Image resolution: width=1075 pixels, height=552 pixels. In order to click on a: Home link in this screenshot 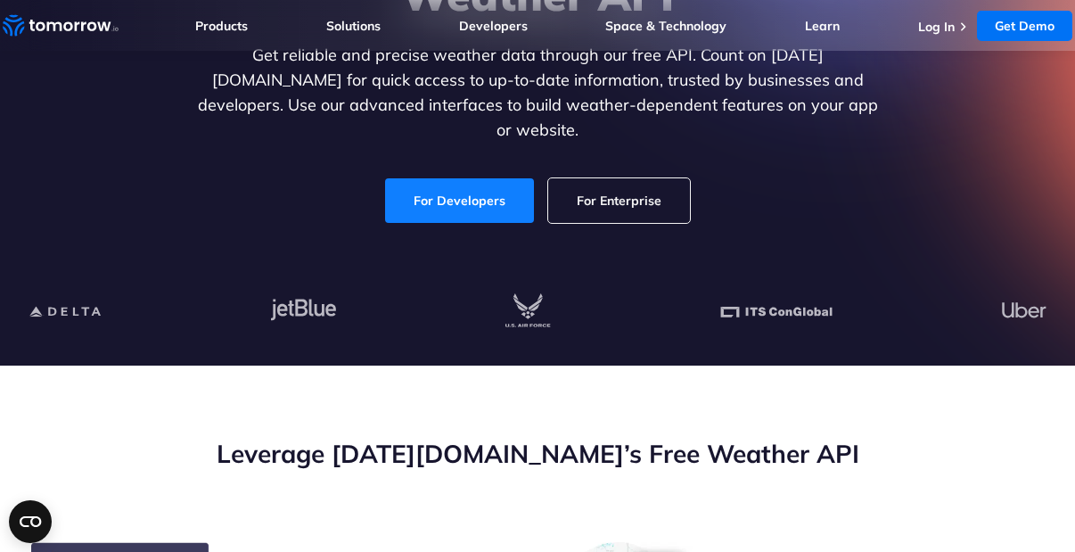, I will do `click(61, 26)`.